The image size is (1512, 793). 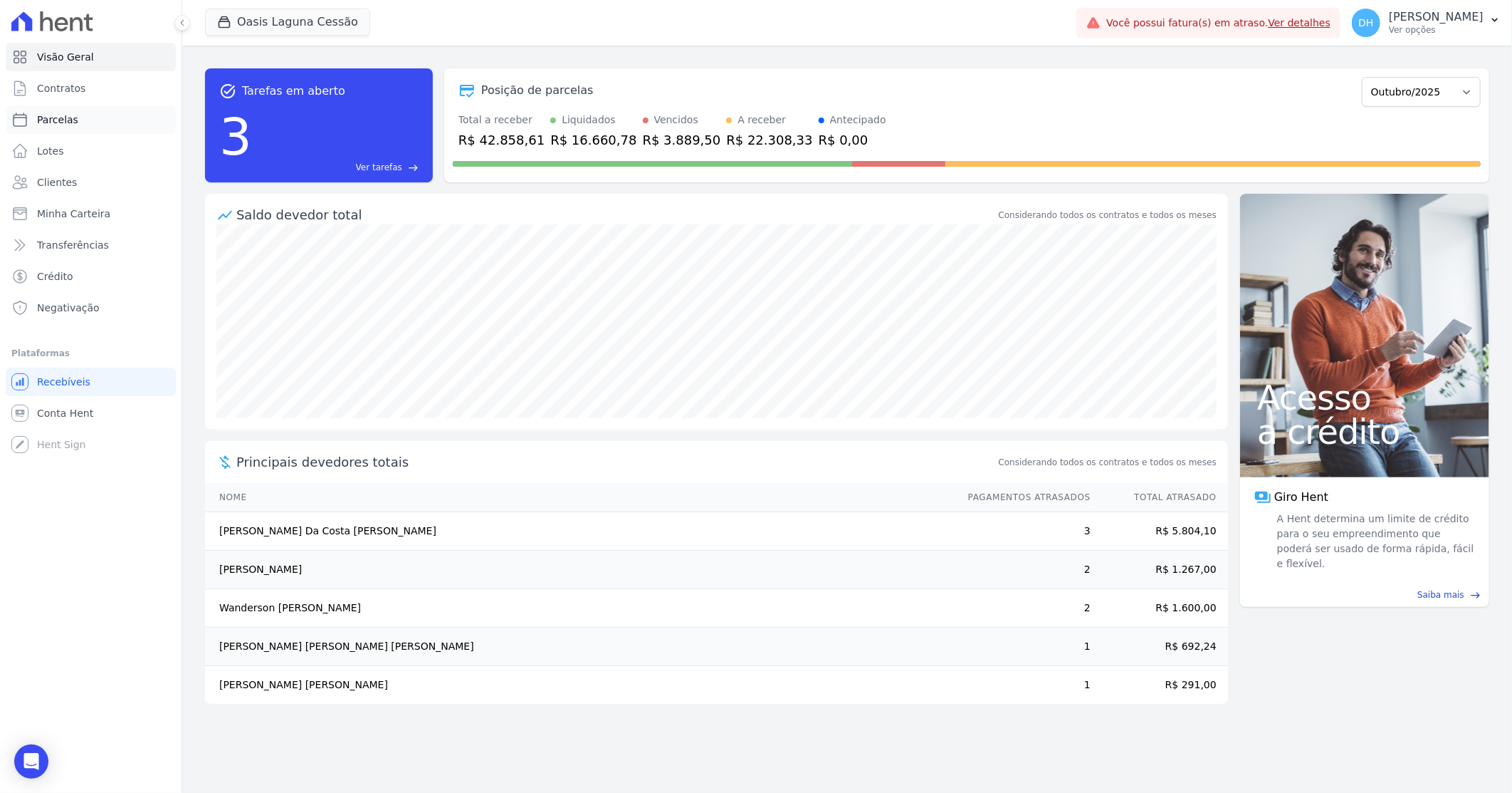 I want to click on span: Tarefas em aberto, so click(x=293, y=91).